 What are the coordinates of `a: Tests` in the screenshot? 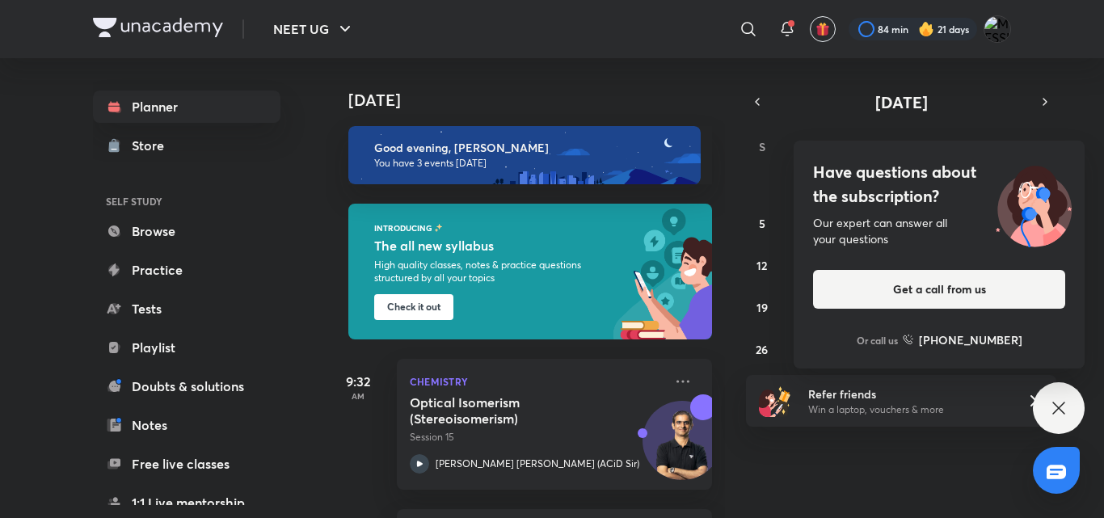 It's located at (187, 309).